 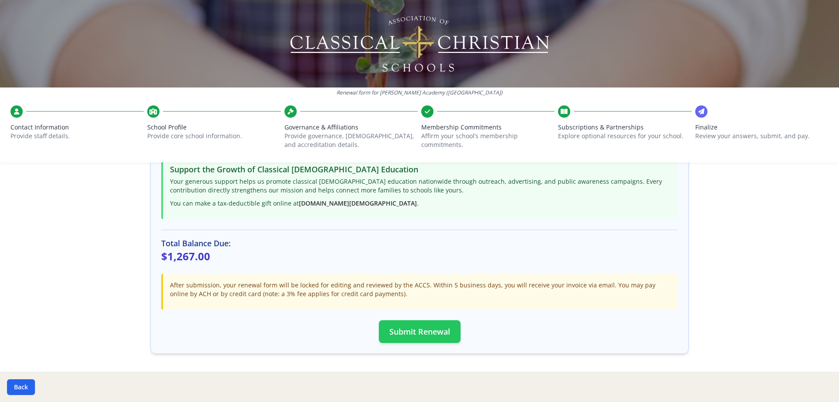 What do you see at coordinates (77, 127) in the screenshot?
I see `span: Contact Information` at bounding box center [77, 127].